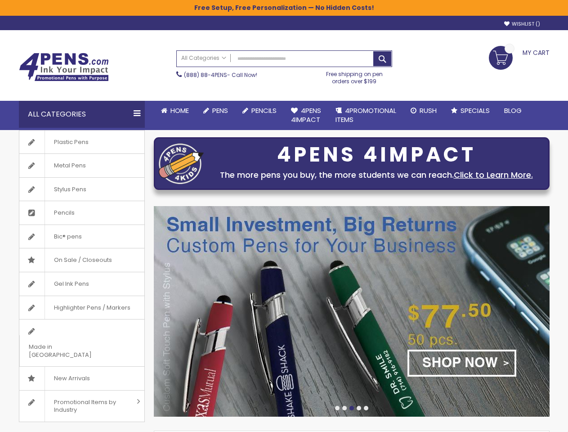  I want to click on span: Gel Ink Pens, so click(71, 284).